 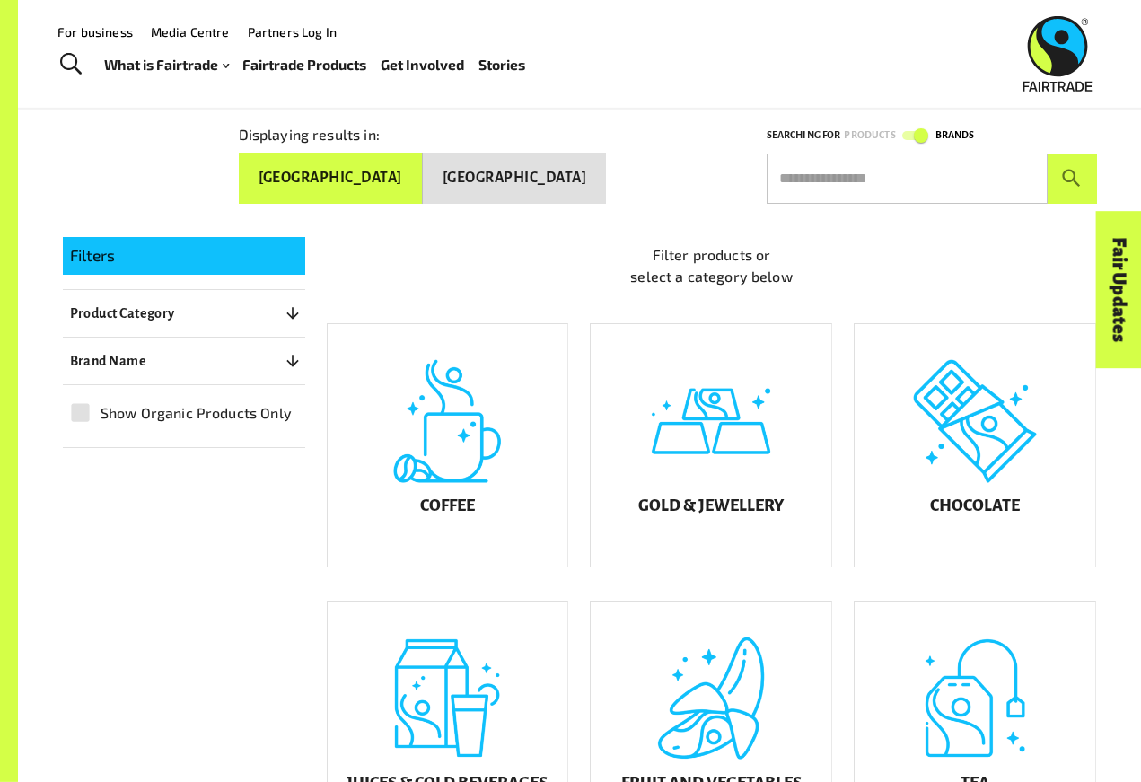 I want to click on a: Toggle Search, so click(x=70, y=65).